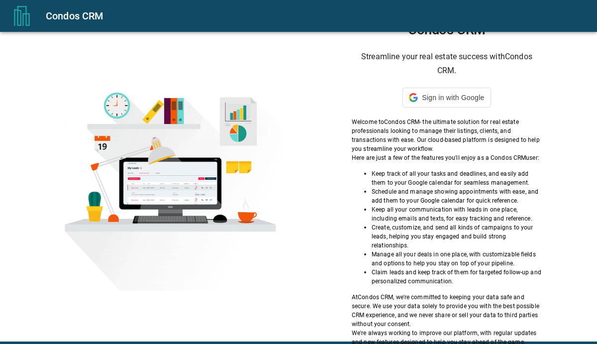 This screenshot has width=597, height=344. What do you see at coordinates (447, 135) in the screenshot?
I see `p: Welcome to Condos CRM - the ultimate solution for real estate professionals looking to manage the...` at bounding box center [447, 135].